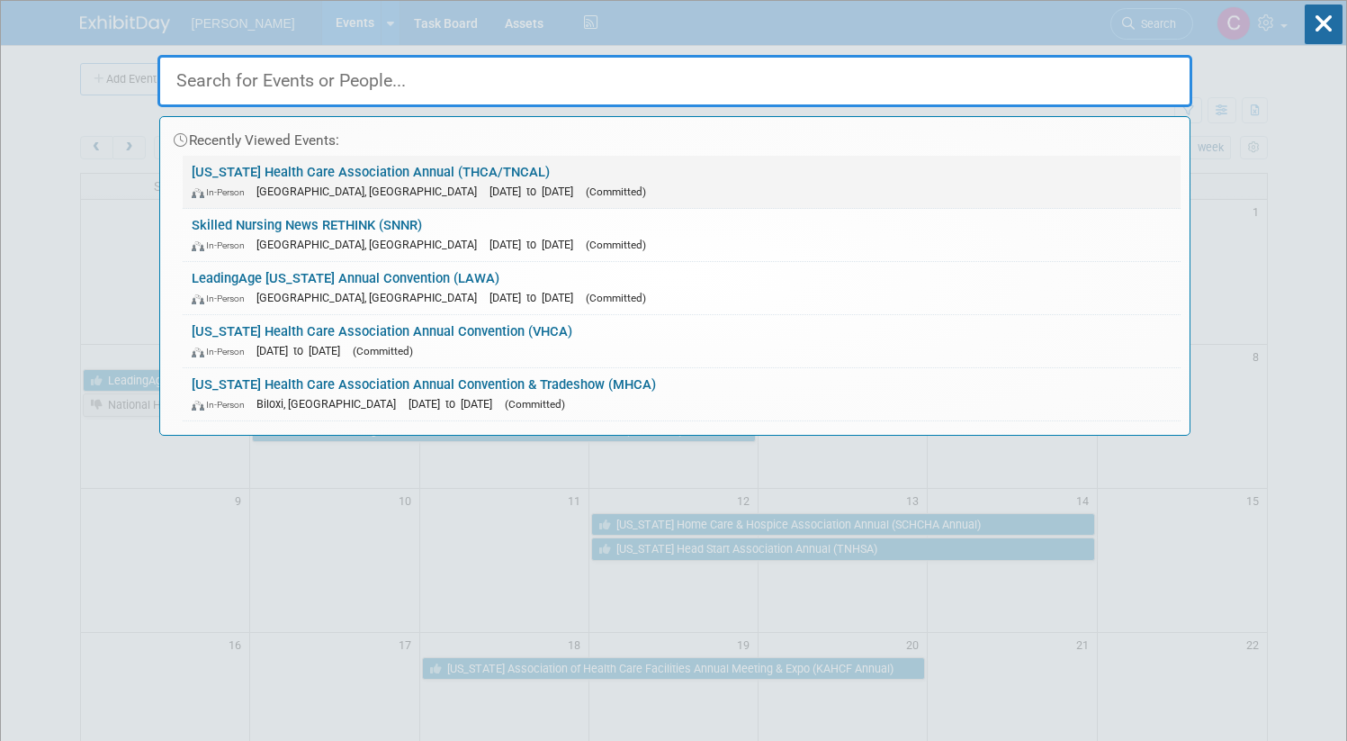 The image size is (1347, 741). I want to click on div: Recently Viewed Events:, so click(675, 136).